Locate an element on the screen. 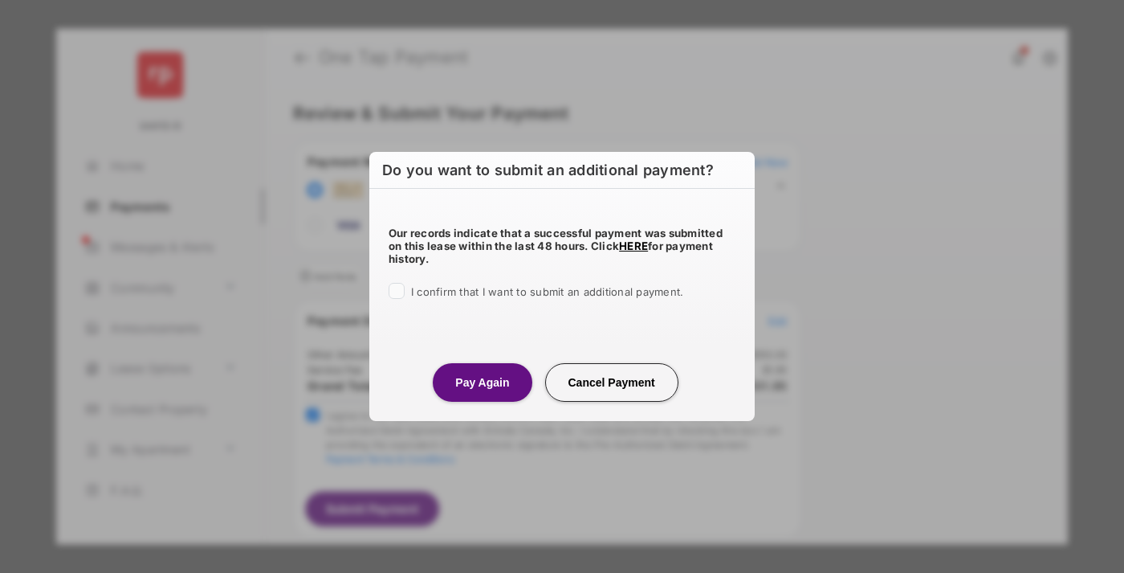  button: Cancel Payment is located at coordinates (612, 382).